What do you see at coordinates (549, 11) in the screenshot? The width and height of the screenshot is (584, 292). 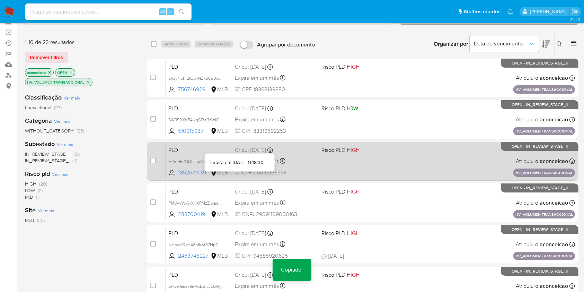 I see `p: ana.conceicao@mercadolivre.com` at bounding box center [549, 11].